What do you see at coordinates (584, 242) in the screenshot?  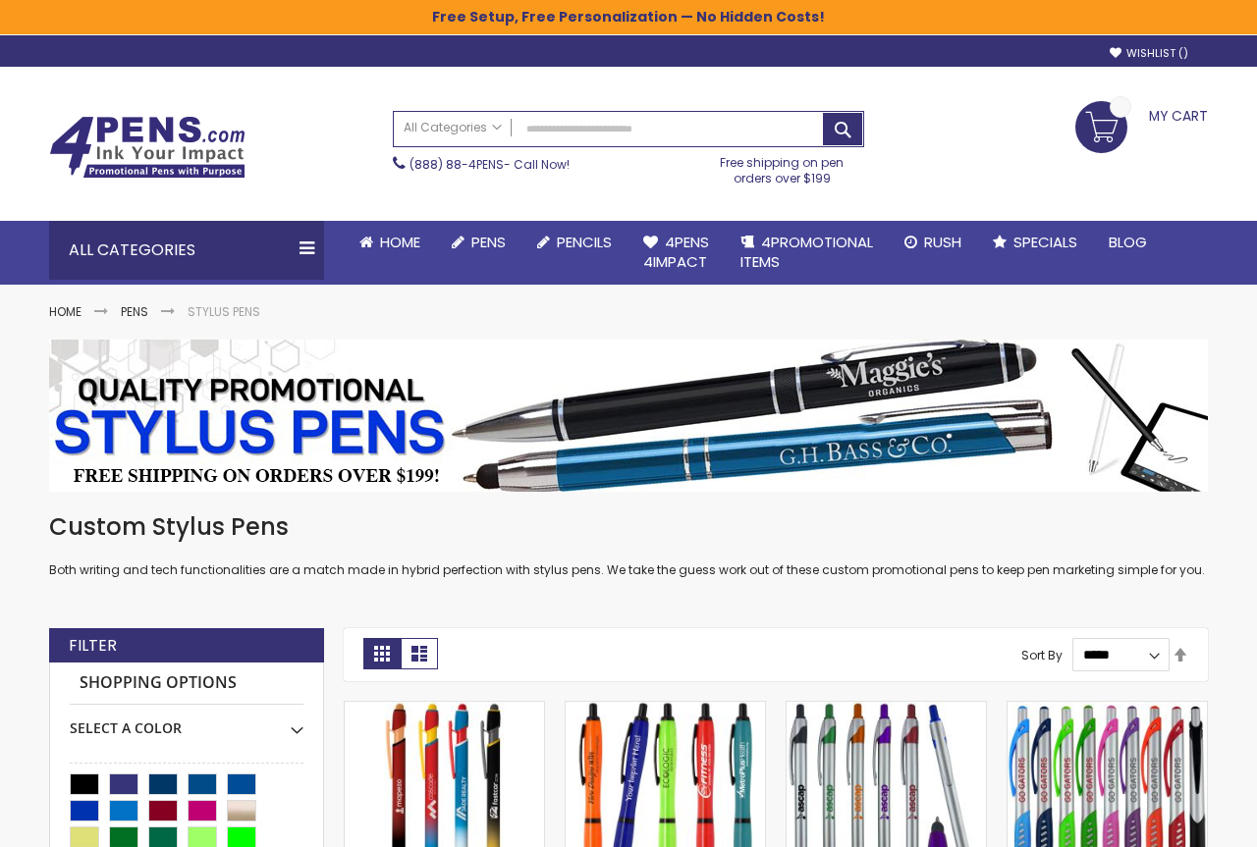 I see `span: Pencils` at bounding box center [584, 242].